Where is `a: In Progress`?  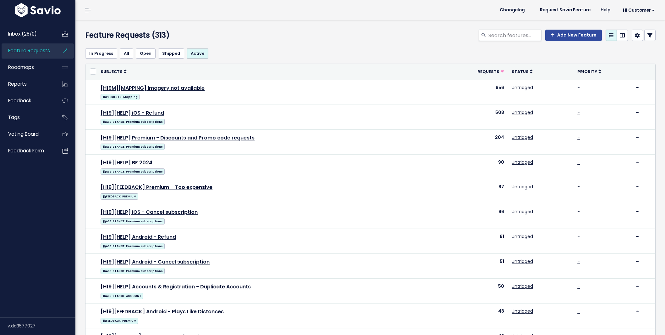 a: In Progress is located at coordinates (101, 53).